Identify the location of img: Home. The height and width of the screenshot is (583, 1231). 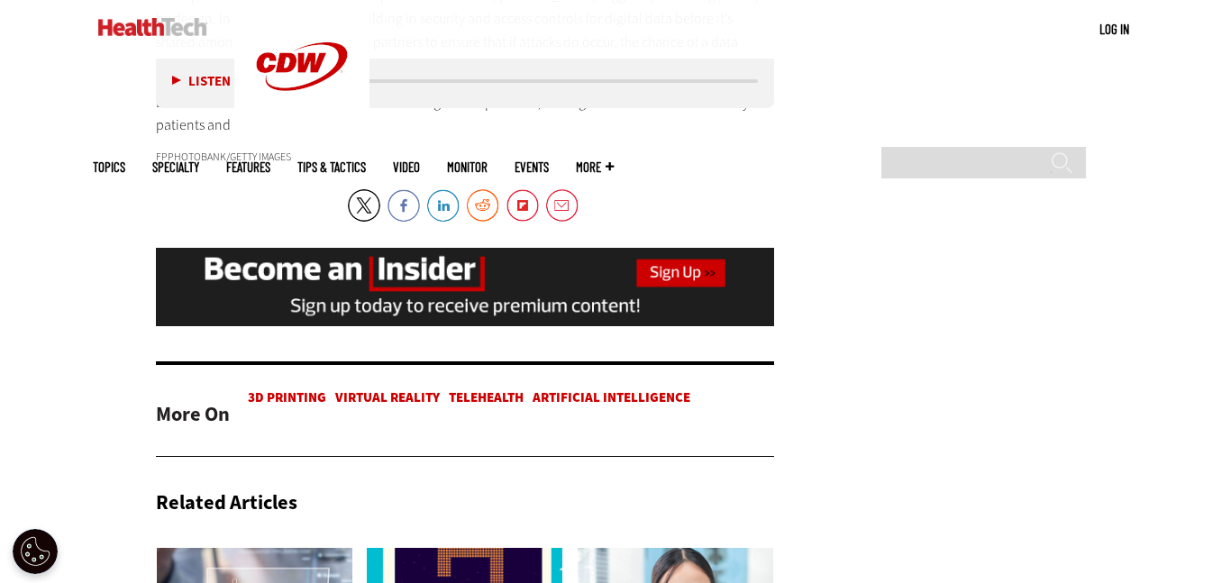
(152, 27).